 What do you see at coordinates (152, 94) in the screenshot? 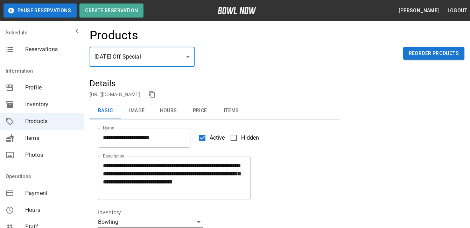
I see `button: copy link` at bounding box center [152, 94].